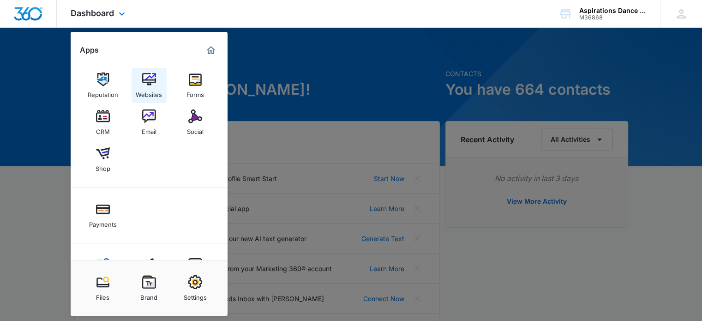  I want to click on a: Websites, so click(149, 85).